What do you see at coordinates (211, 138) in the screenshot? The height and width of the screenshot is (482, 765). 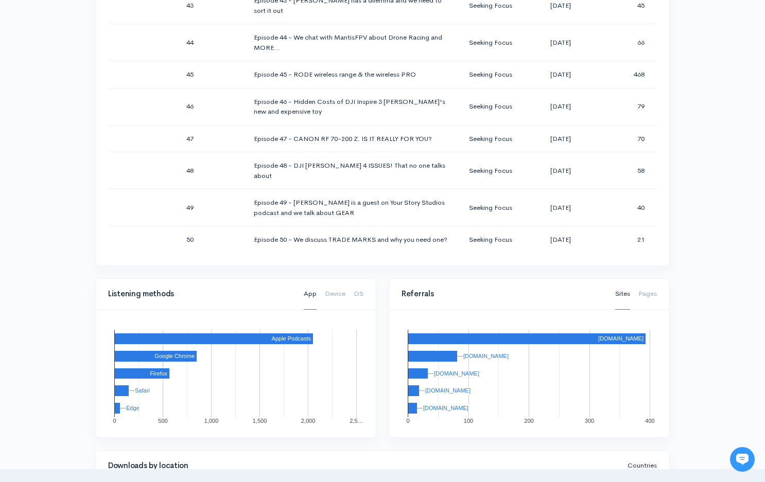 I see `td: 47` at bounding box center [211, 138].